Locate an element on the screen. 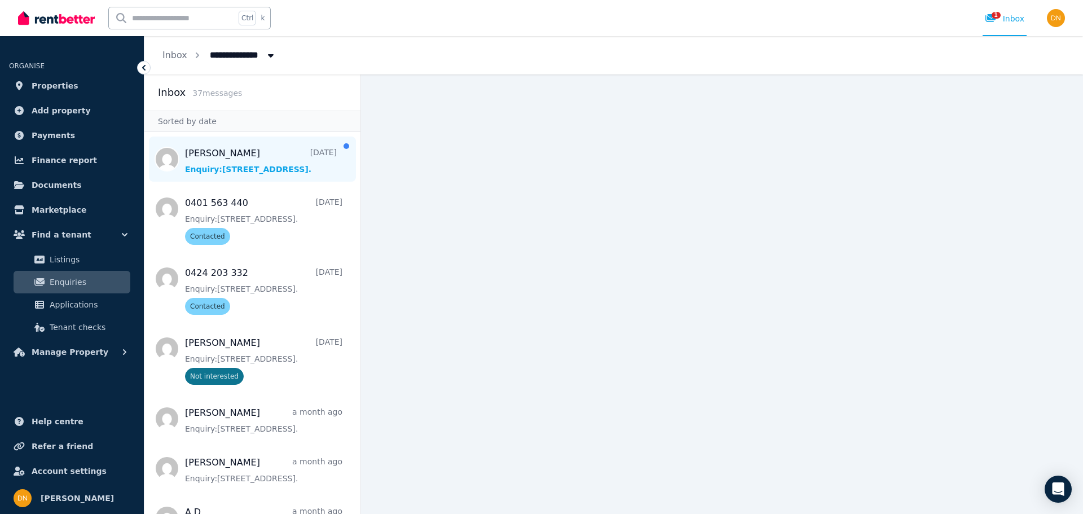 Image resolution: width=1083 pixels, height=514 pixels. nav: Message list is located at coordinates (252, 323).